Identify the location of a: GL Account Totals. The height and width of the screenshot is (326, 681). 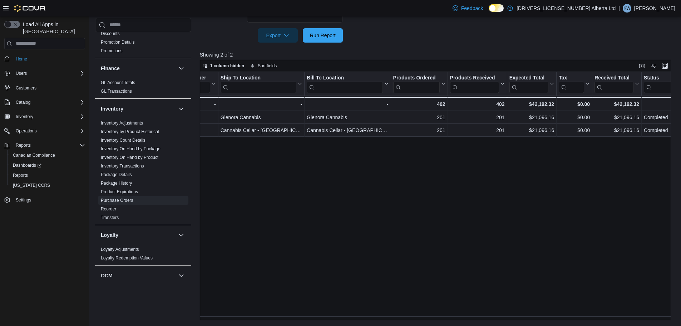
(118, 83).